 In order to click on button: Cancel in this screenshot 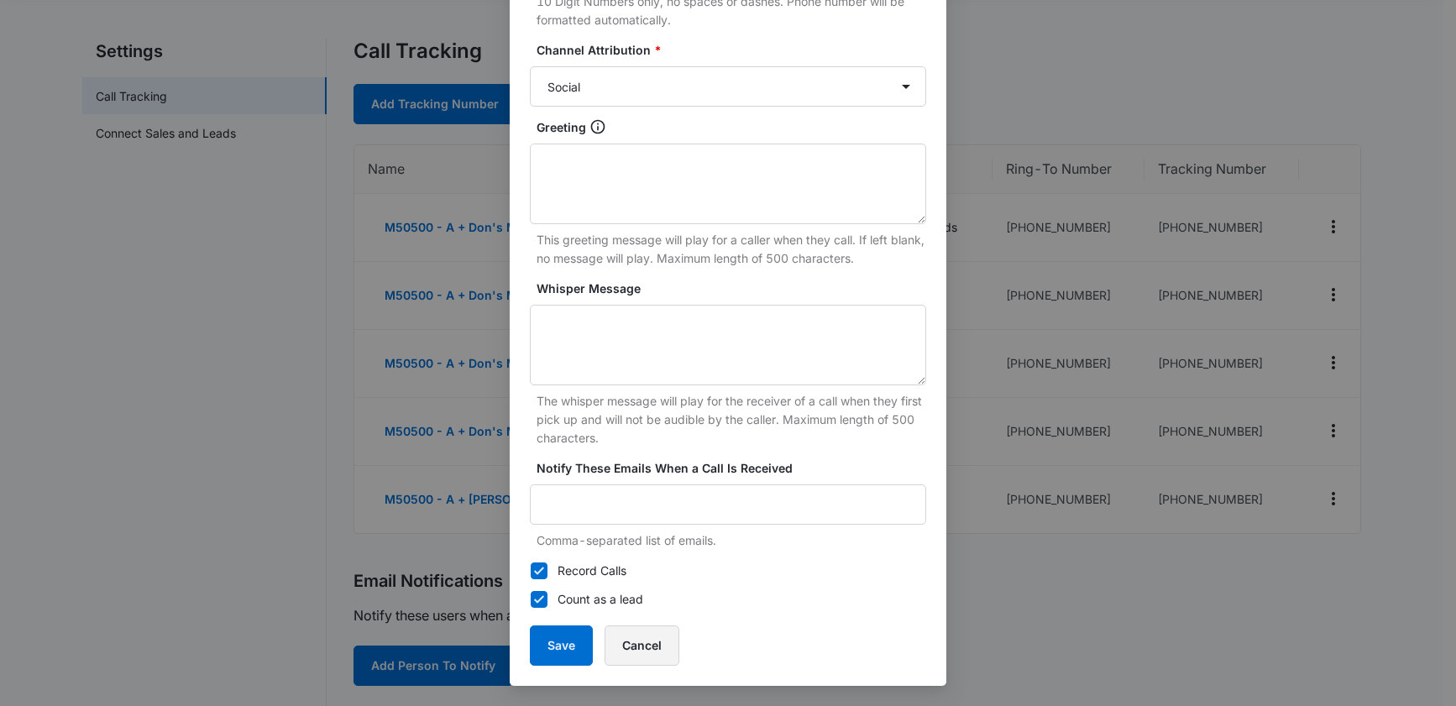, I will do `click(641, 646)`.